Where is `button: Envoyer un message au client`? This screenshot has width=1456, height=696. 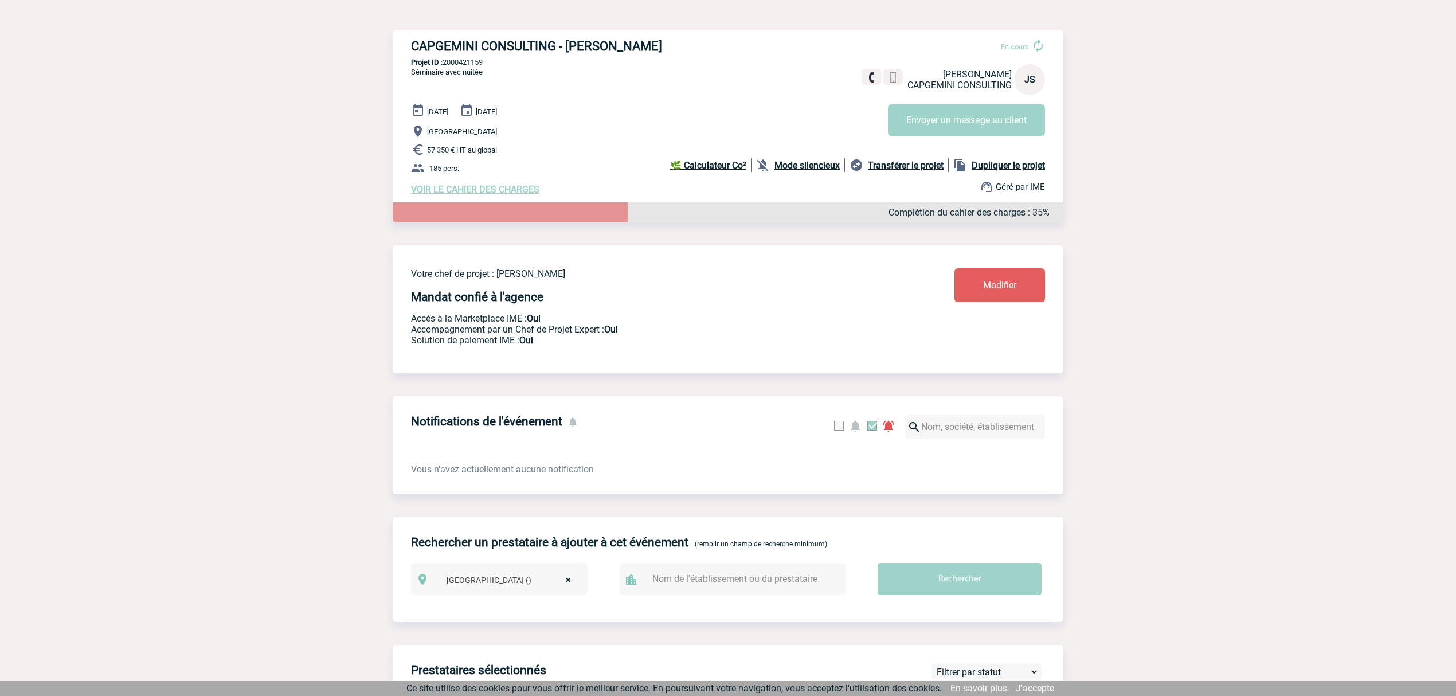 button: Envoyer un message au client is located at coordinates (967, 120).